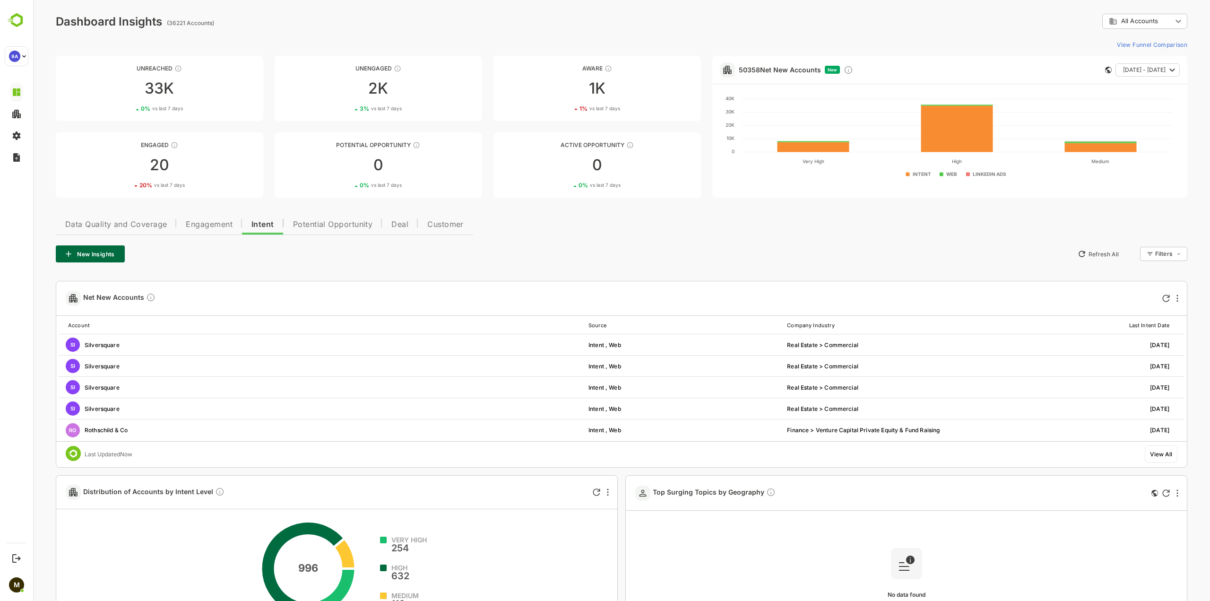 The width and height of the screenshot is (1210, 601). Describe the element at coordinates (290, 325) in the screenshot. I see `th: Account` at that location.